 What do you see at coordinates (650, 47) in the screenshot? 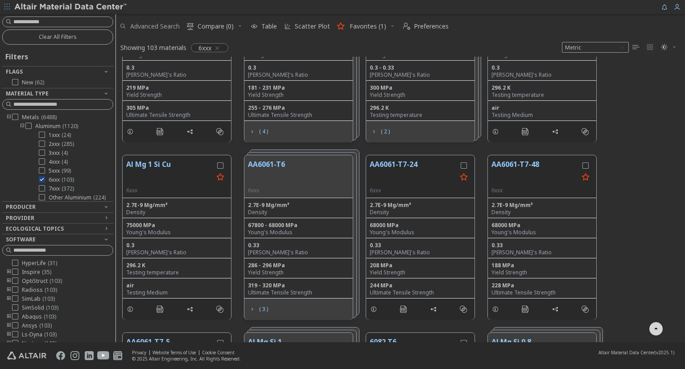
I see `button: Tile View` at bounding box center [650, 47].